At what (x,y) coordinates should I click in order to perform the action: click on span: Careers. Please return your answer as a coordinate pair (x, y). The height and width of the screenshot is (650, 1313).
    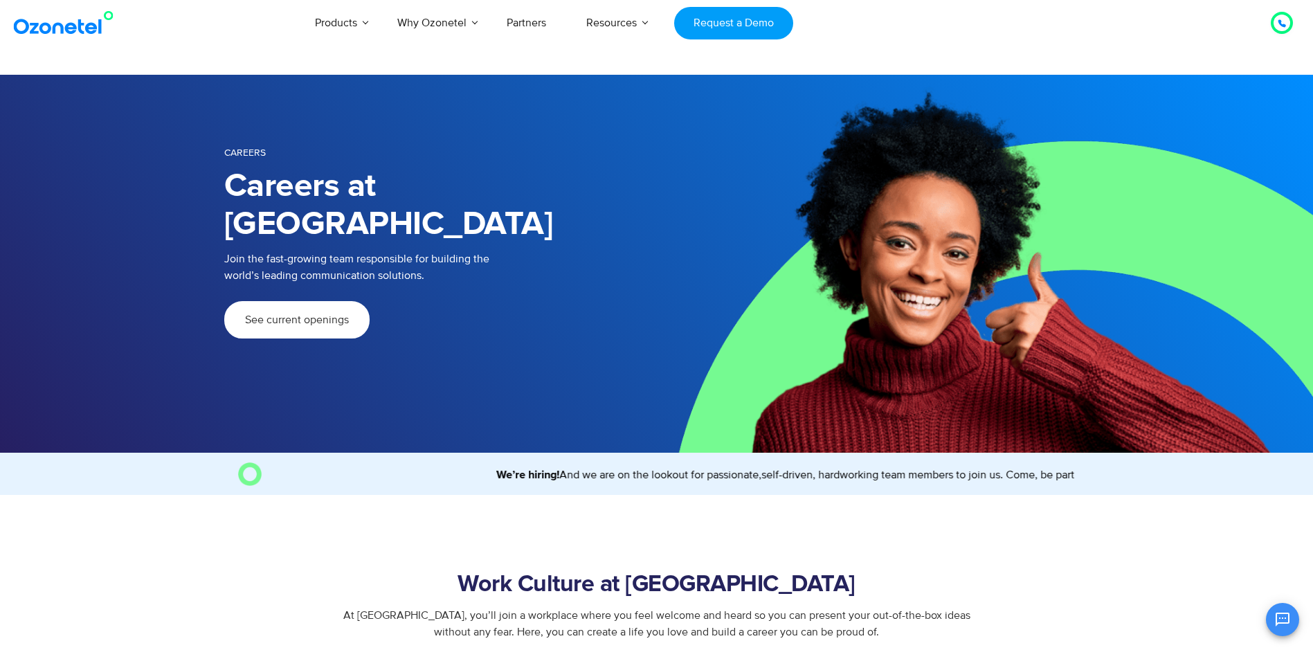
    Looking at the image, I should click on (245, 152).